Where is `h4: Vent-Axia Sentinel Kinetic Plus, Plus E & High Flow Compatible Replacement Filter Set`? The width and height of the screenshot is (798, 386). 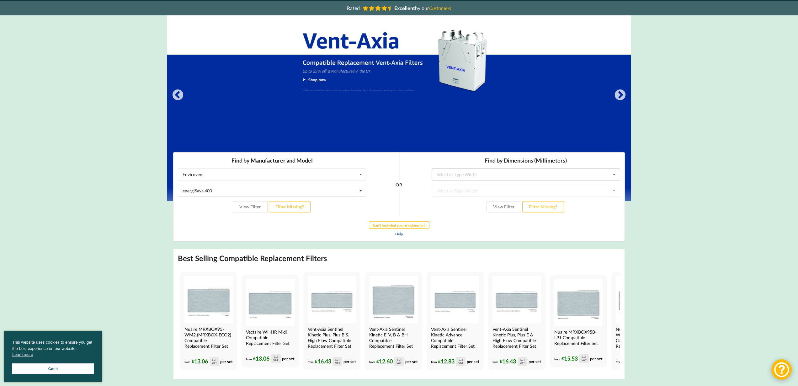 h4: Vent-Axia Sentinel Kinetic Plus, Plus E & High Flow Compatible Replacement Filter Set is located at coordinates (516, 337).